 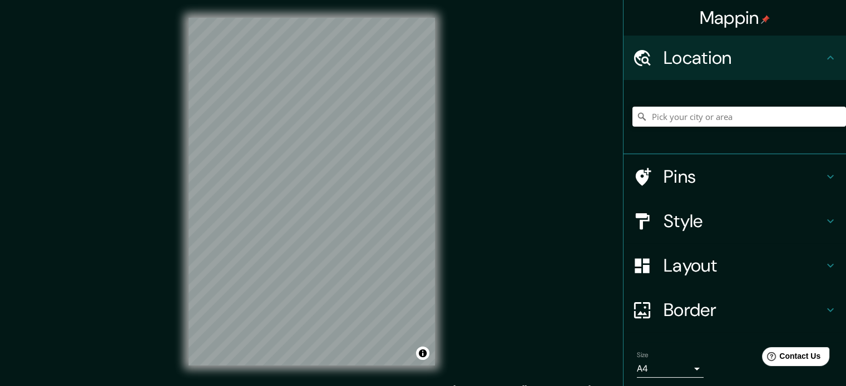 I want to click on div: Border, so click(x=735, y=310).